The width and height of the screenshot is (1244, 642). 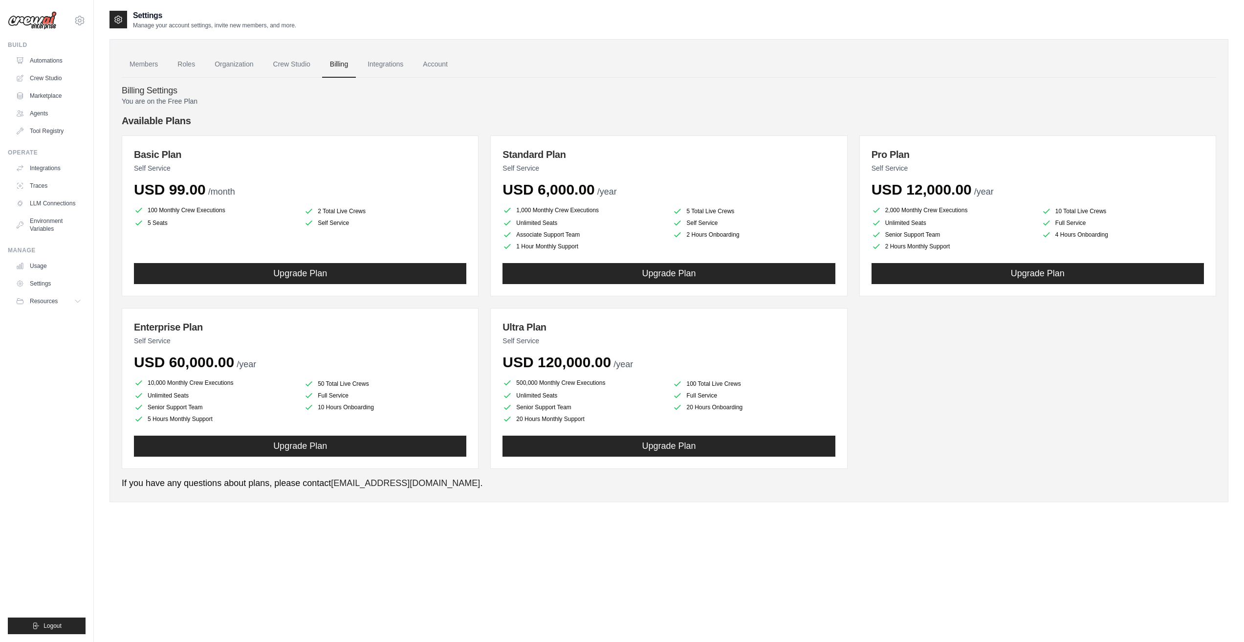 I want to click on li: 100 Total Live Crews, so click(x=754, y=384).